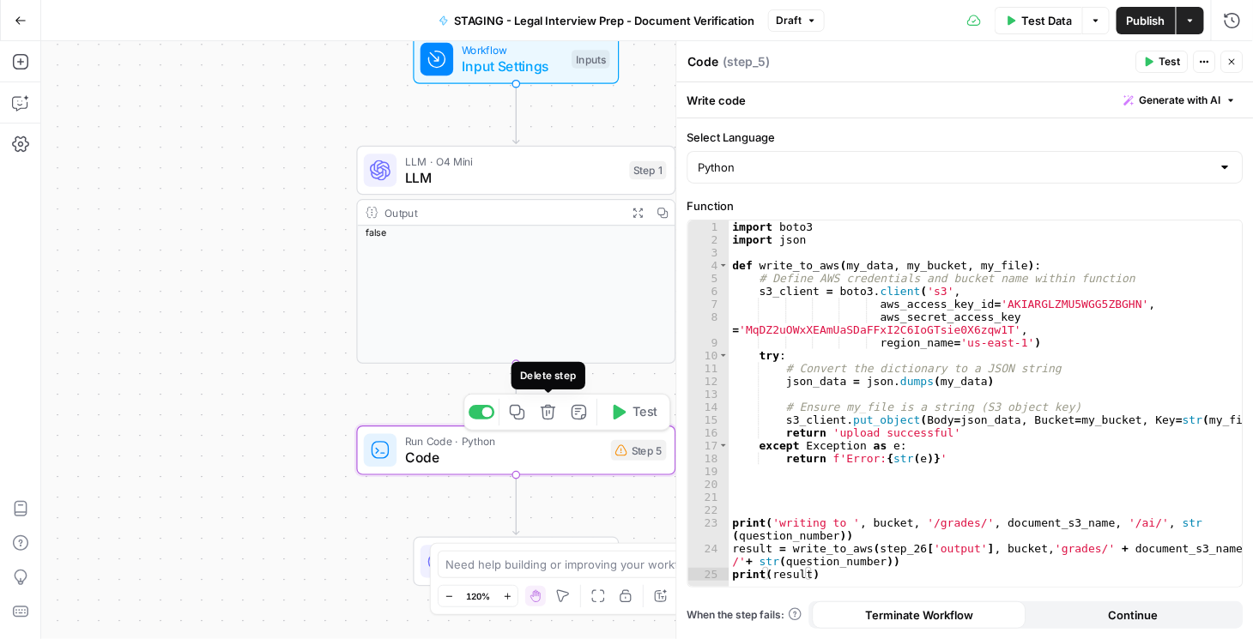 This screenshot has height=639, width=1253. I want to click on textarea: Code, so click(704, 62).